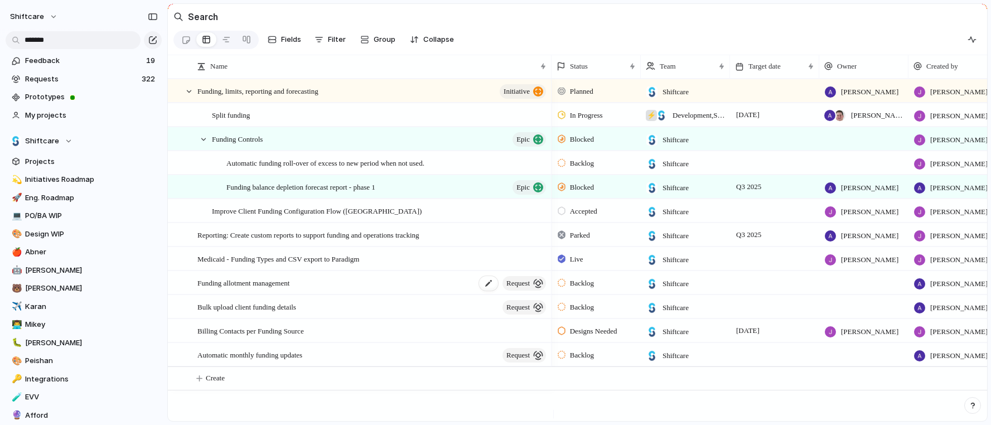  Describe the element at coordinates (699, 115) in the screenshot. I see `span: Development , Shiftcare` at that location.